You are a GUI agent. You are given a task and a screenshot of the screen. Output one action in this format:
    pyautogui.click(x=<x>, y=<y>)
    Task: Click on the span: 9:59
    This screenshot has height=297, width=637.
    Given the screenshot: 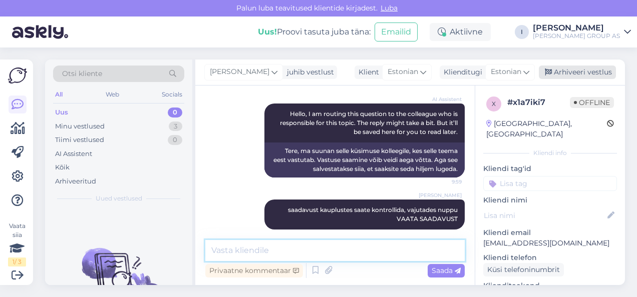 What is the action you would take?
    pyautogui.click(x=443, y=182)
    